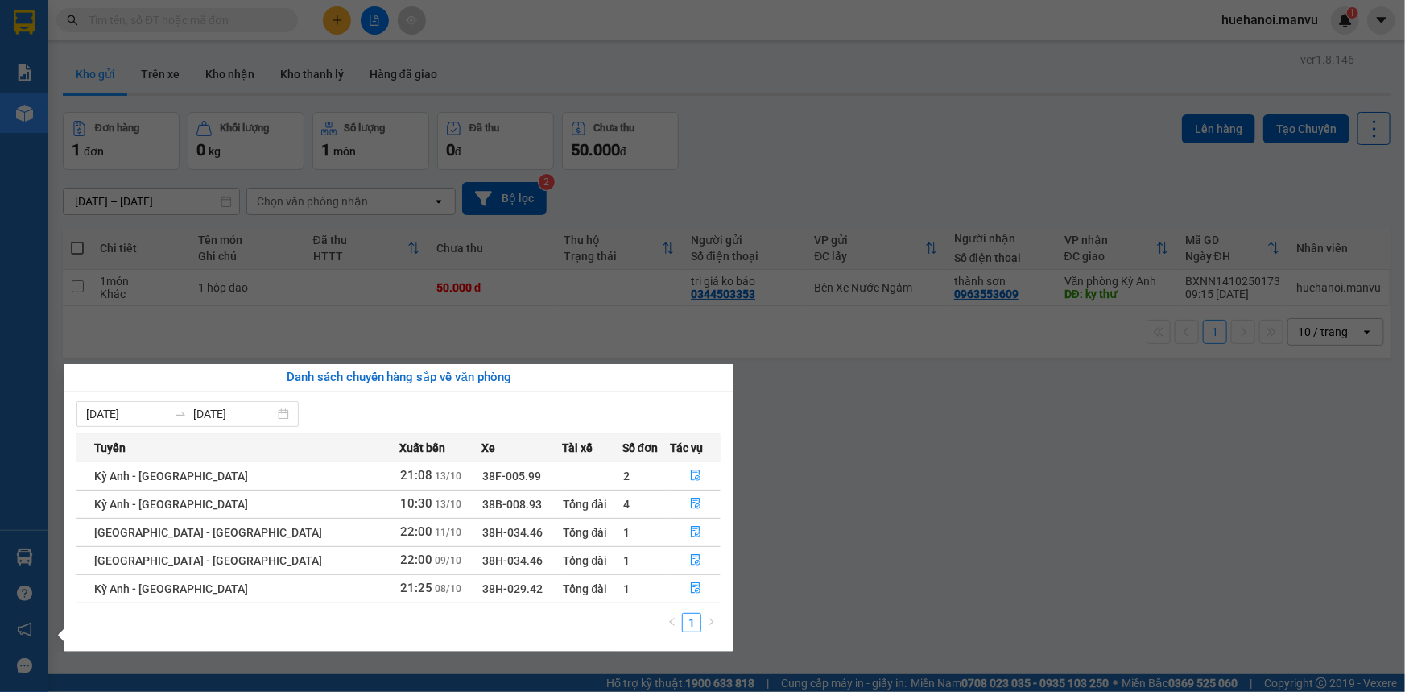  What do you see at coordinates (448, 532) in the screenshot?
I see `span: 11/10` at bounding box center [448, 532].